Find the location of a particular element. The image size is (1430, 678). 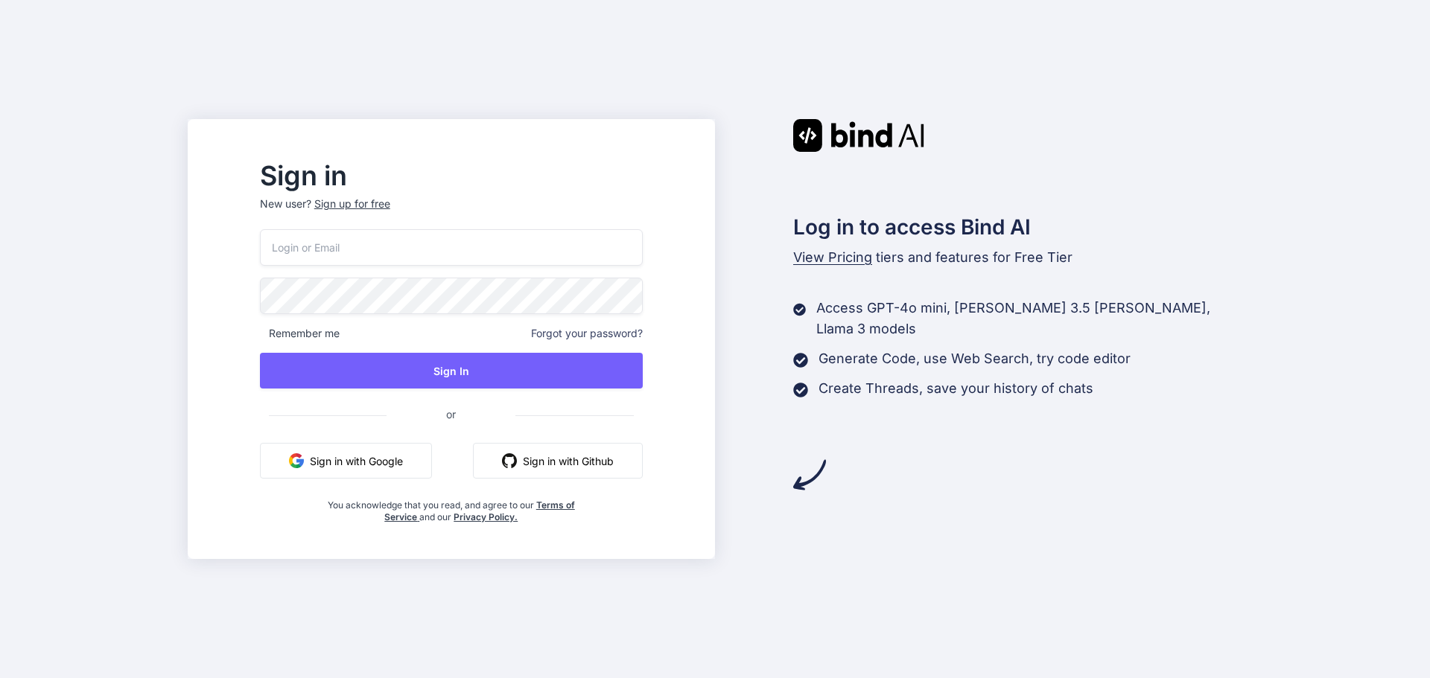

p: New user? is located at coordinates (451, 213).